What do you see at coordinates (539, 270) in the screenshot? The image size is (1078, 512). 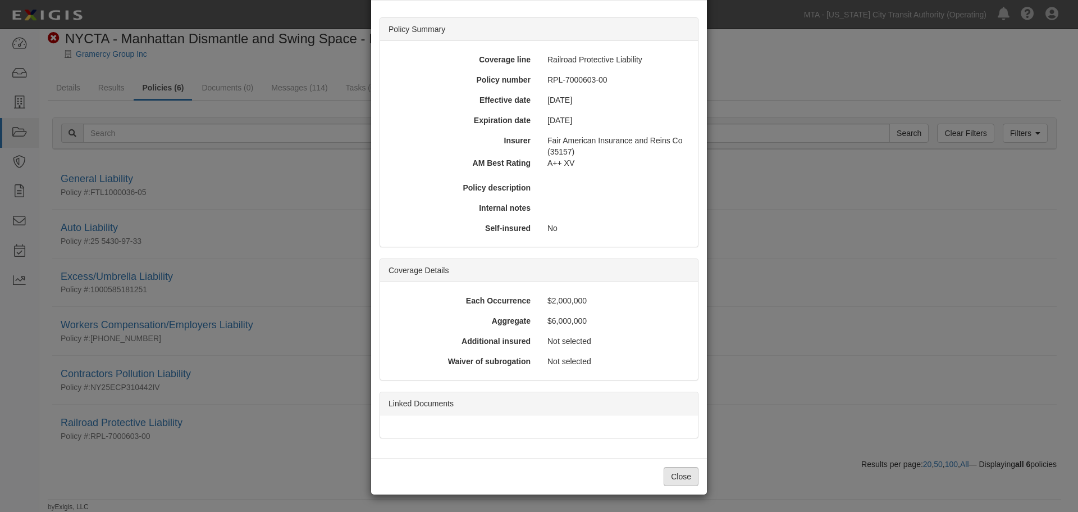 I see `div: Coverage Details` at bounding box center [539, 270].